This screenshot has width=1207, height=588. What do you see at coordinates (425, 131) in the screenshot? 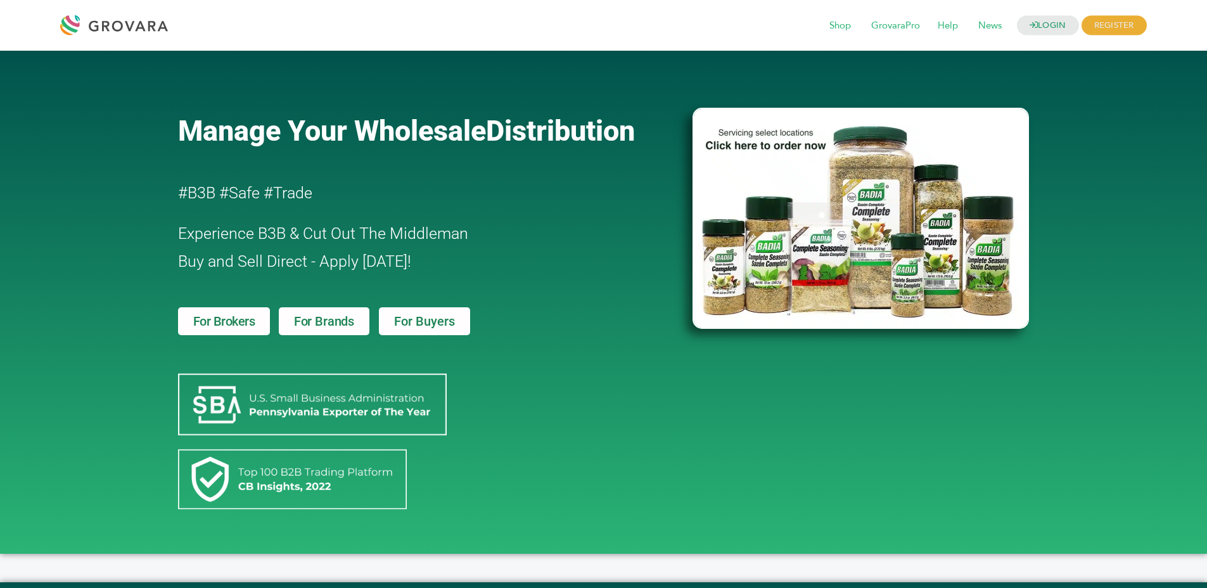
I see `a: Manage Your WholesaleDistribution` at bounding box center [425, 131].